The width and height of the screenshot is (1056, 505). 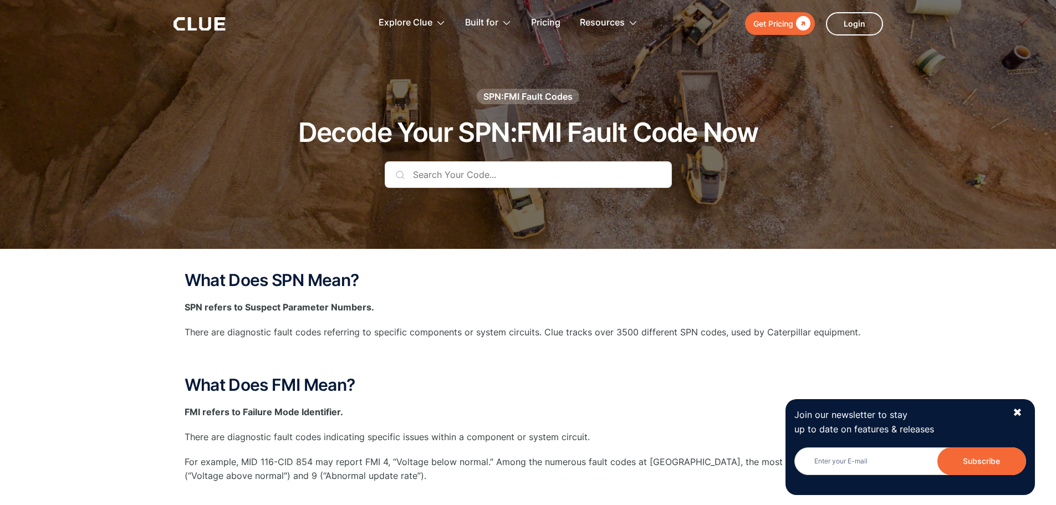 I want to click on strong: SPN refers to Suspect Parameter Numbers., so click(x=279, y=307).